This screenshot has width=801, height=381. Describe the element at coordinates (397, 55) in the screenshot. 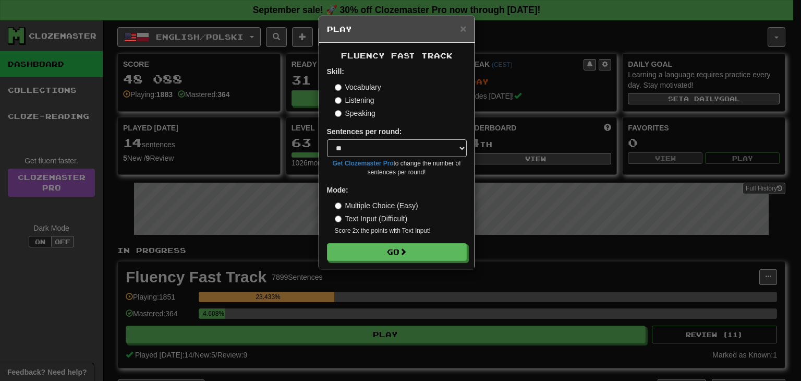

I see `span: Fluency Fast Track` at that location.